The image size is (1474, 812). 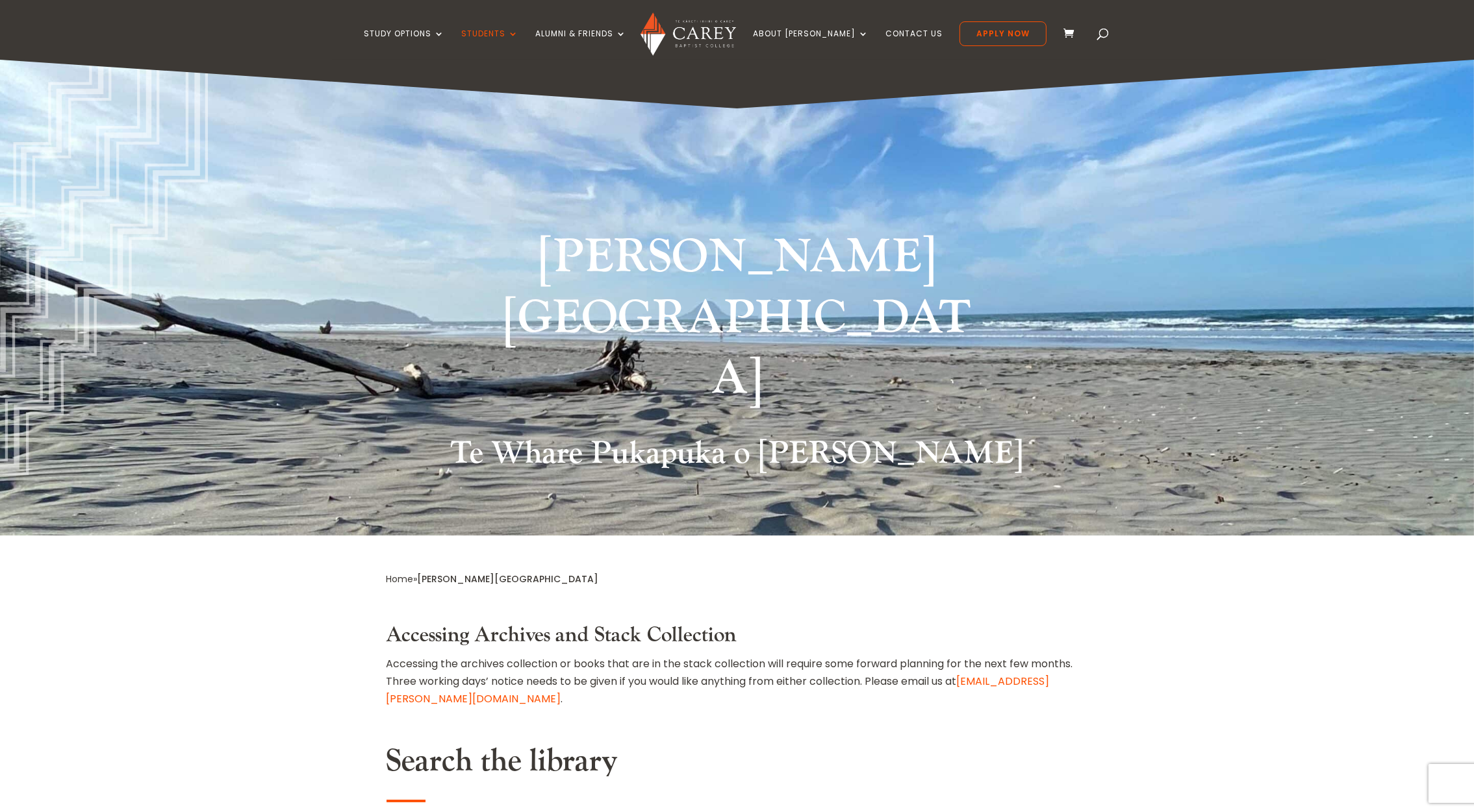 What do you see at coordinates (914, 44) in the screenshot?
I see `a: Contact Us` at bounding box center [914, 44].